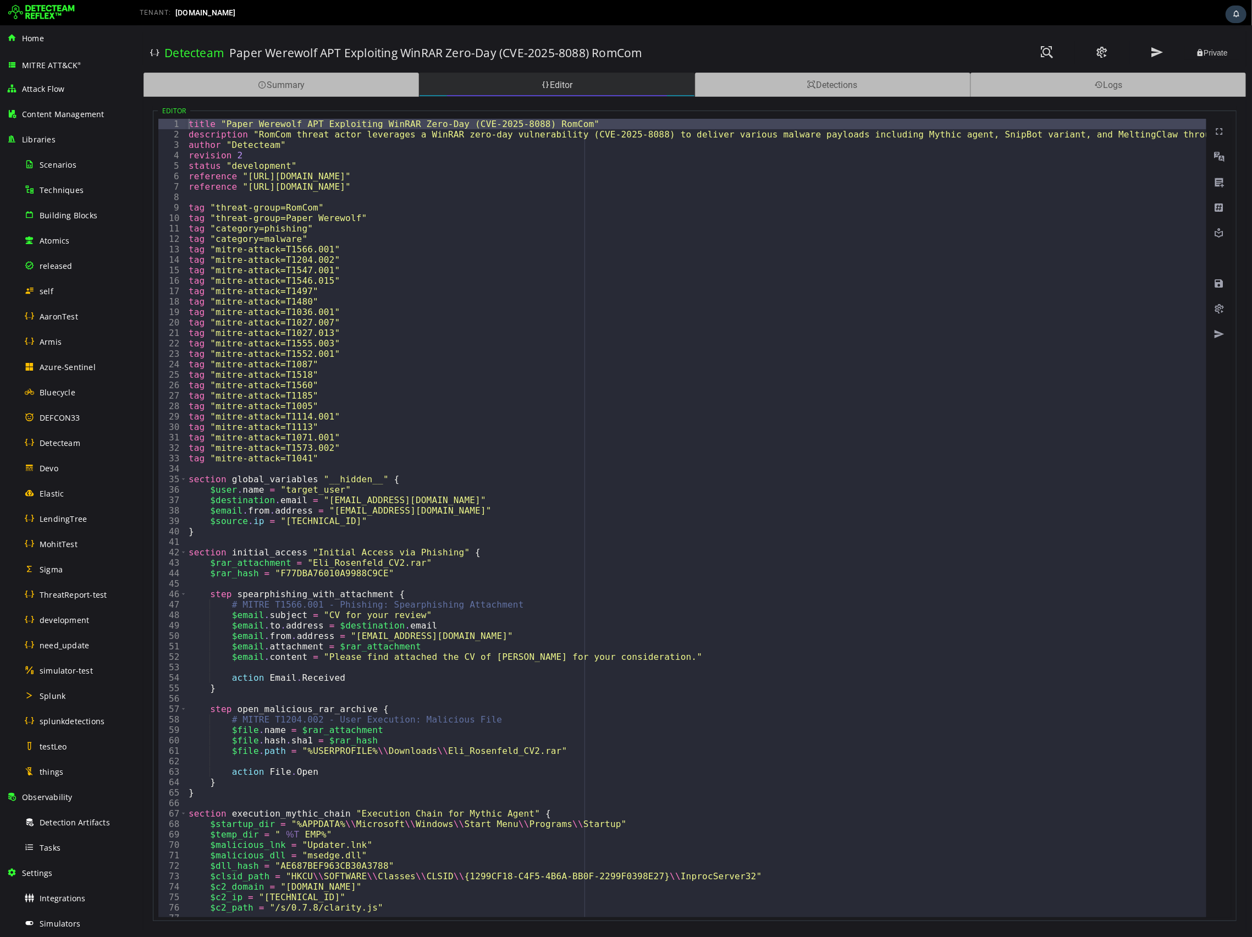  What do you see at coordinates (35, 652) in the screenshot?
I see `div: 54` at bounding box center [35, 652].